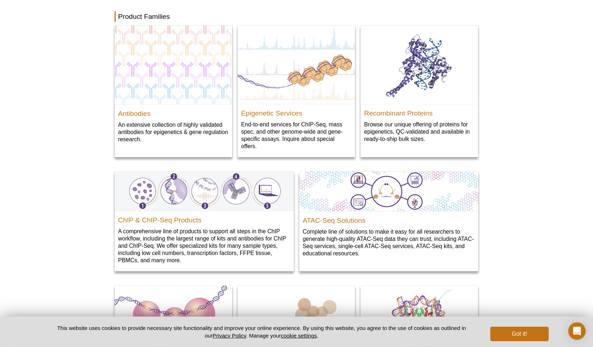 The image size is (593, 347). Describe the element at coordinates (296, 65) in the screenshot. I see `img: Custom Services` at that location.